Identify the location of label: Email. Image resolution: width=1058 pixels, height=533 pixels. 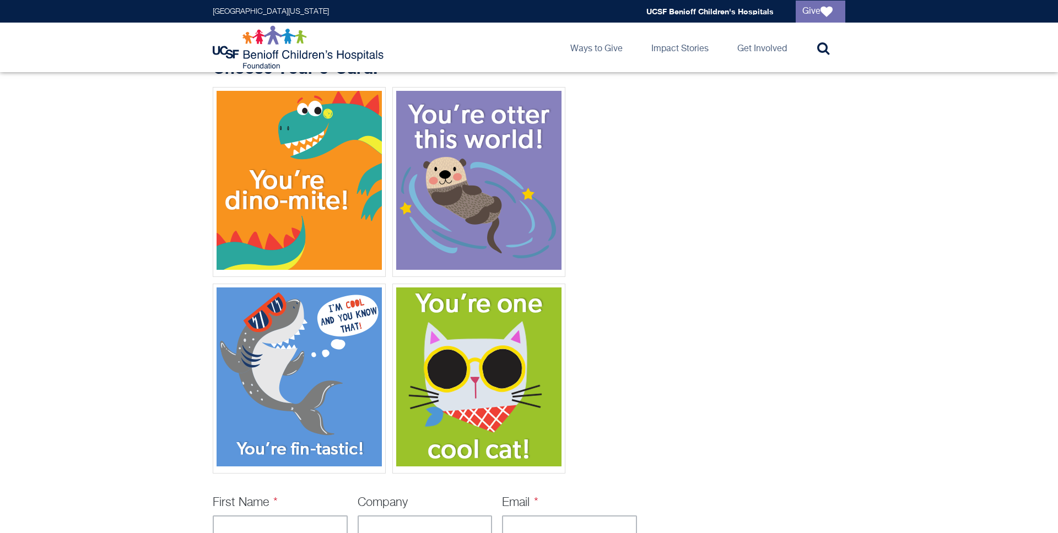
(520, 503).